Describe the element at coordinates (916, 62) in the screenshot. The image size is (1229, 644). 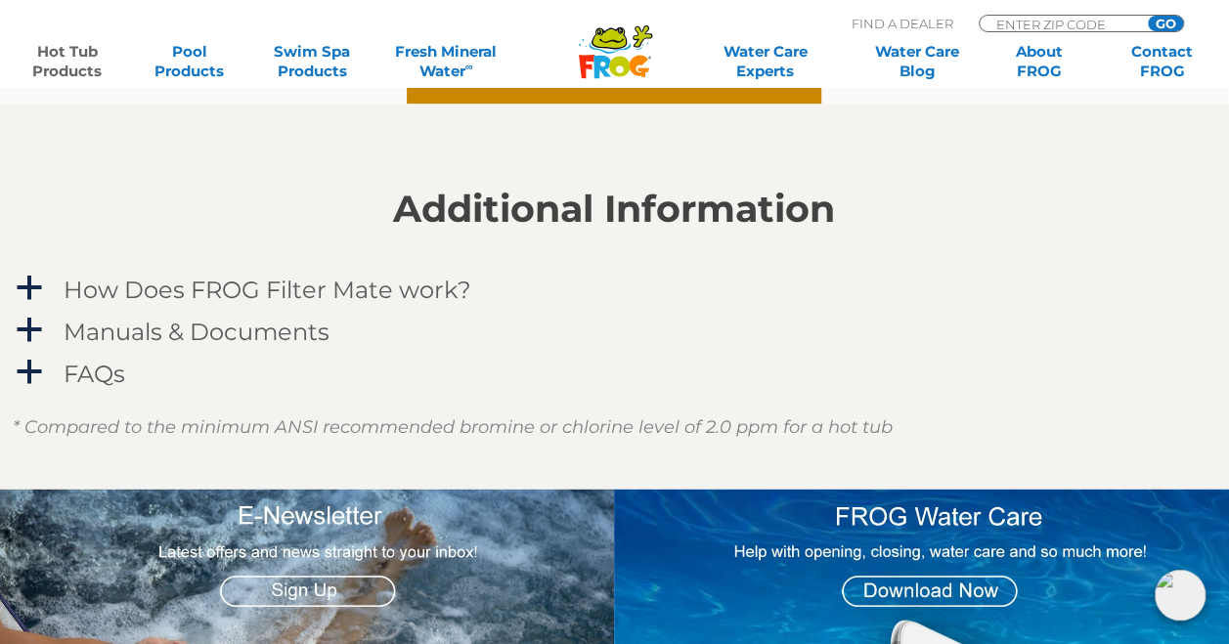
I see `a: Water CareBlog` at that location.